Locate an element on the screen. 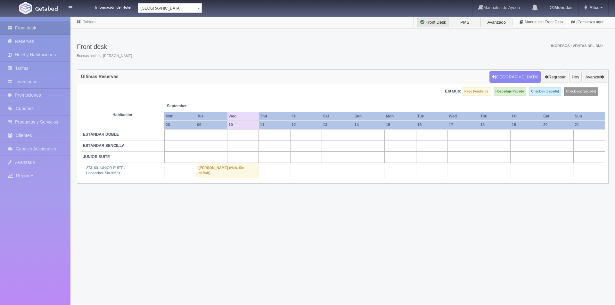 This screenshot has height=305, width=615. label: Check-out (pagado) is located at coordinates (581, 92).